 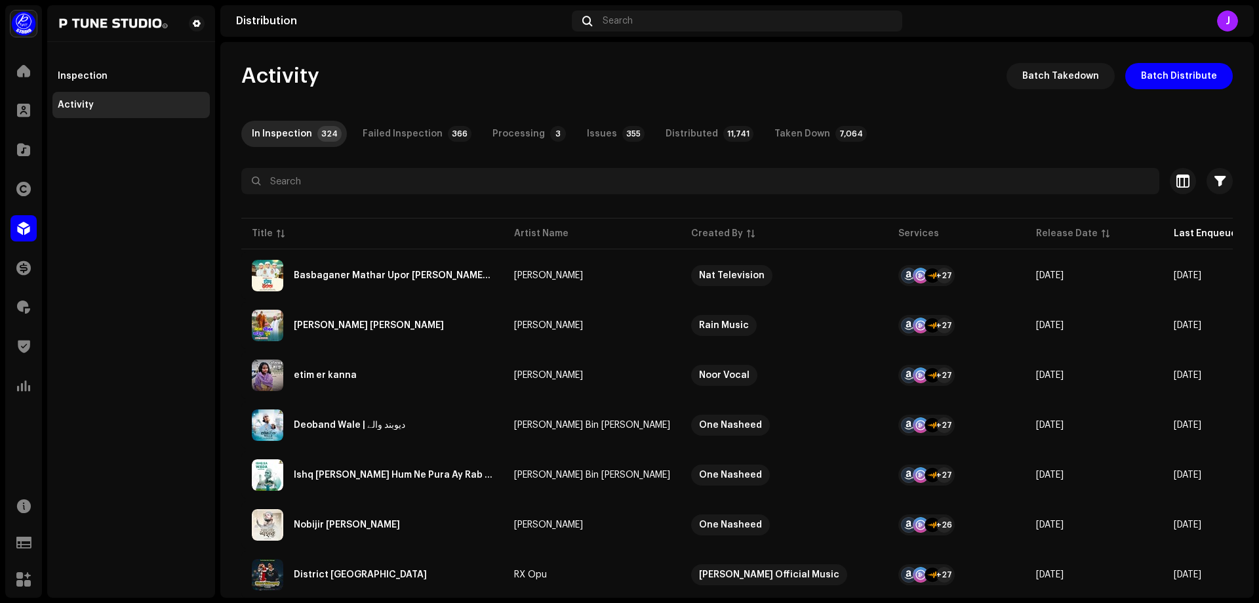 I want to click on div: RX Opu, so click(x=530, y=574).